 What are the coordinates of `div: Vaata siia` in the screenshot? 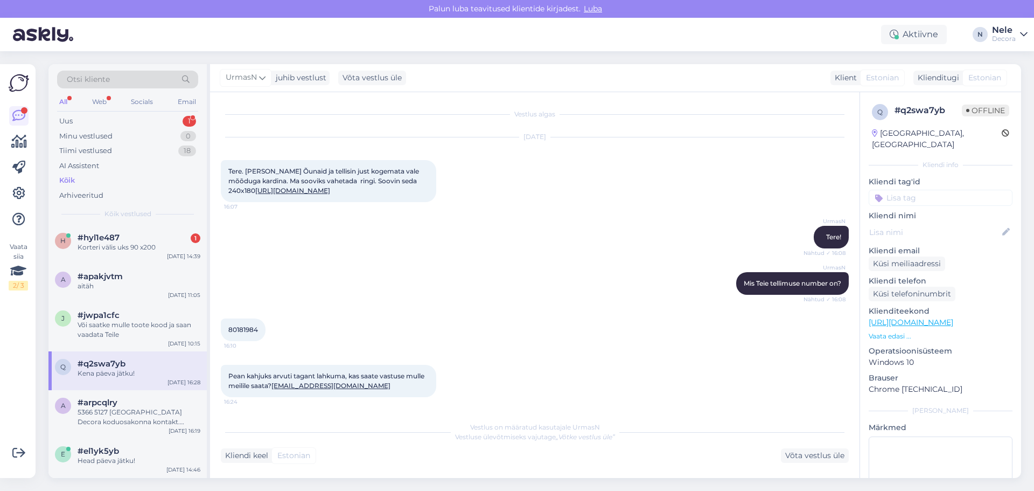 It's located at (18, 266).